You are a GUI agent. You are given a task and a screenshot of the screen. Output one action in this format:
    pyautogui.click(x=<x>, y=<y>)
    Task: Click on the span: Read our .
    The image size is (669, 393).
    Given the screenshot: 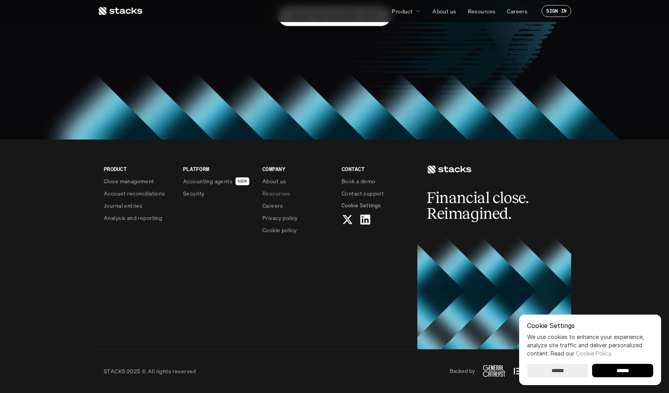 What is the action you would take?
    pyautogui.click(x=581, y=353)
    